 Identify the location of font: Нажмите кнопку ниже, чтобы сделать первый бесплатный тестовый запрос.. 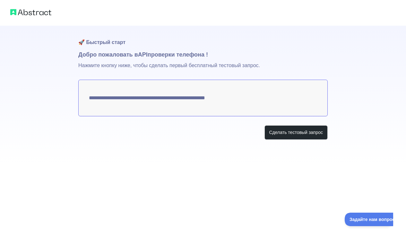
(169, 65).